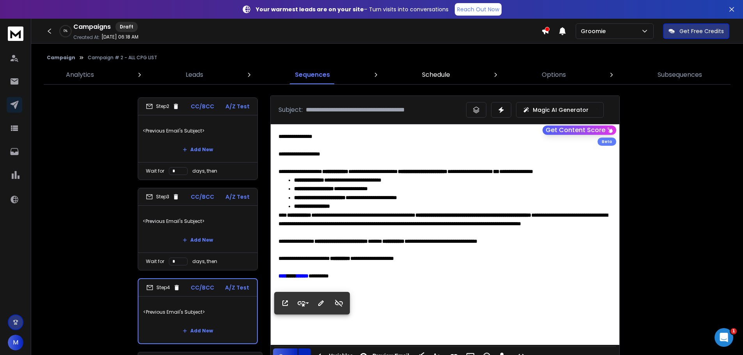  I want to click on a: Schedule, so click(436, 75).